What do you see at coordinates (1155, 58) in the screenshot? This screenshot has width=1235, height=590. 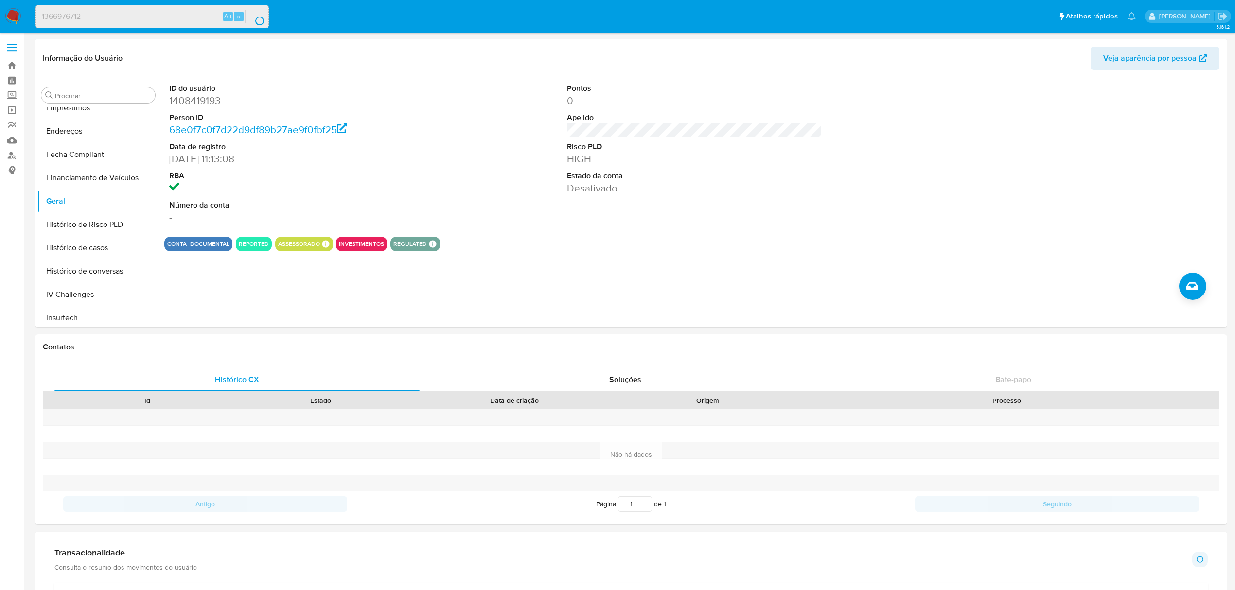 I see `button: Veja aparência por pessoa` at bounding box center [1155, 58].